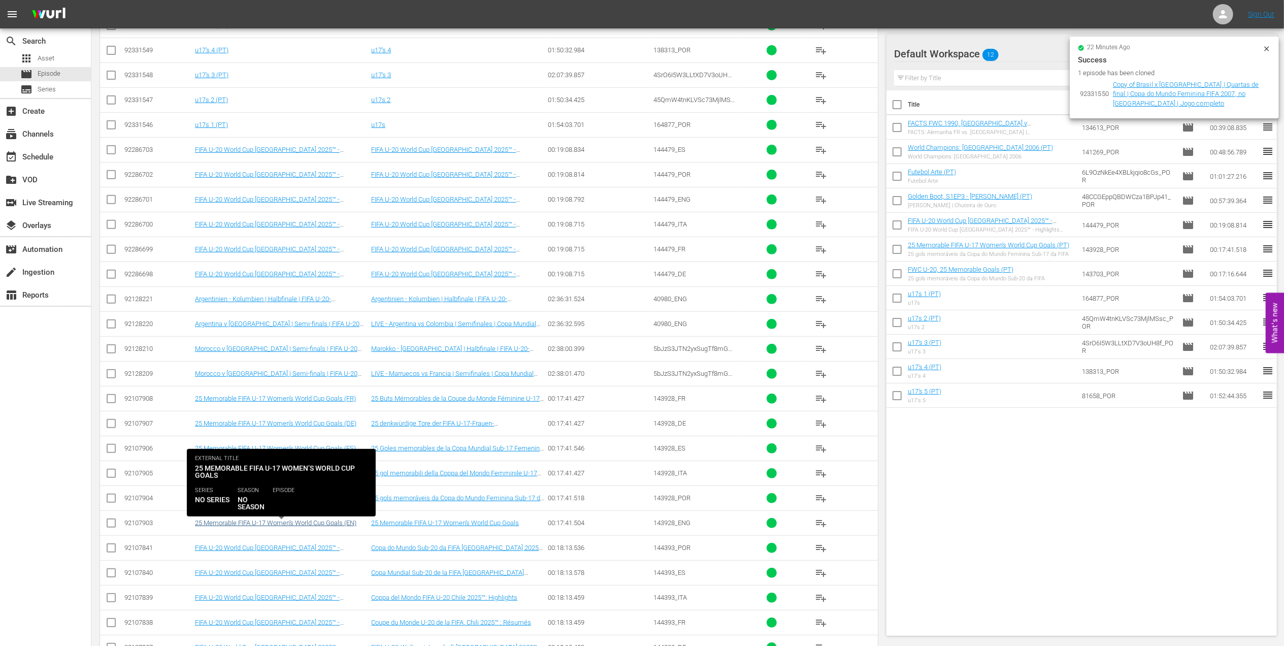  I want to click on a: 25 Memorable FIFA U-17 Women’s World Cup Goals (EN), so click(276, 522).